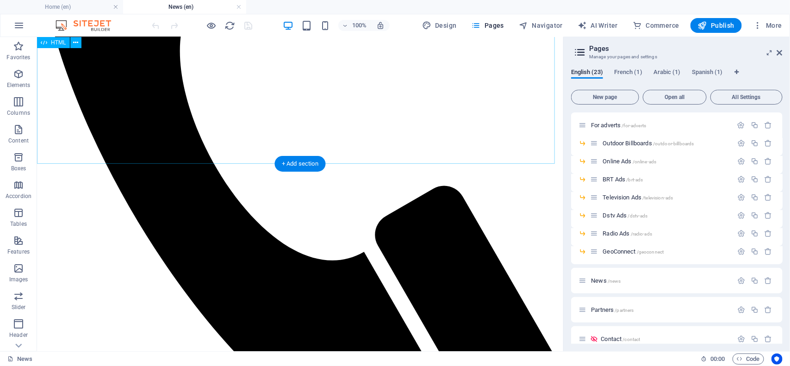 This screenshot has height=366, width=790. I want to click on span: Open all, so click(675, 97).